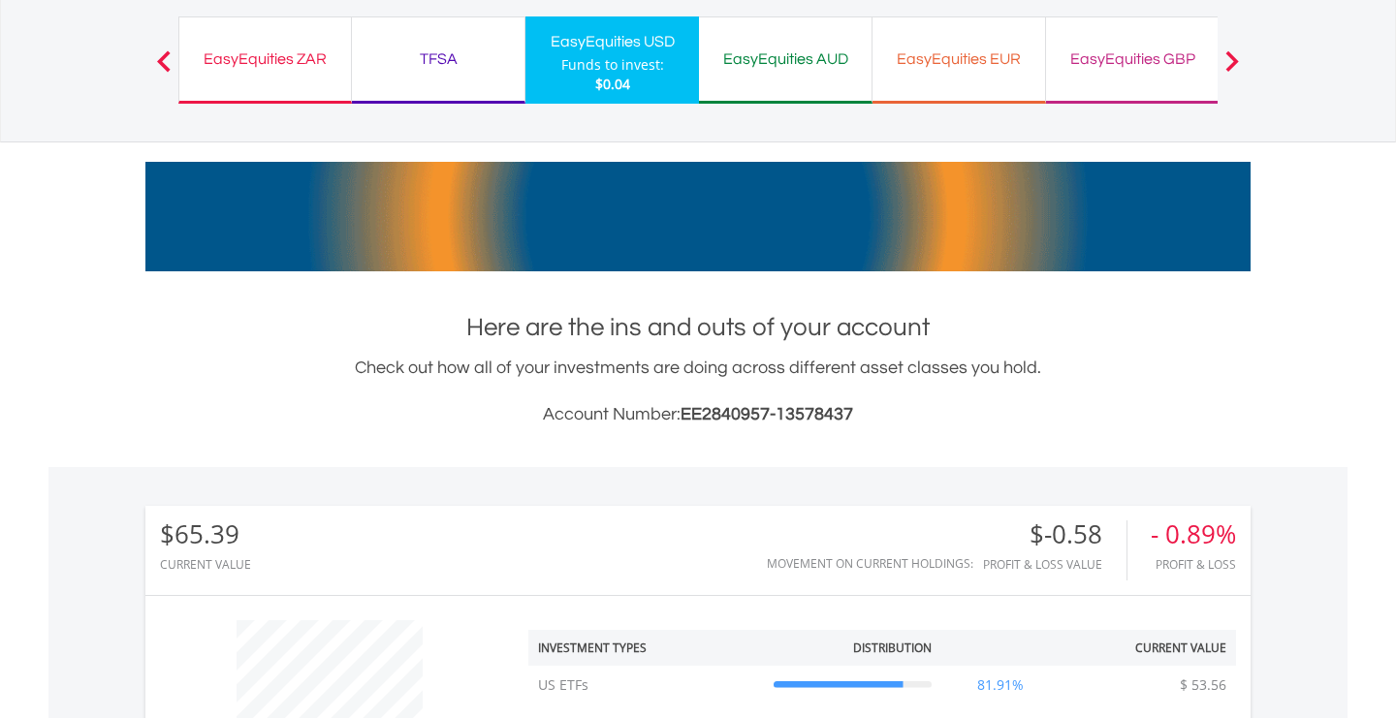 The height and width of the screenshot is (718, 1396). Describe the element at coordinates (613, 65) in the screenshot. I see `div: Funds to invest:` at that location.